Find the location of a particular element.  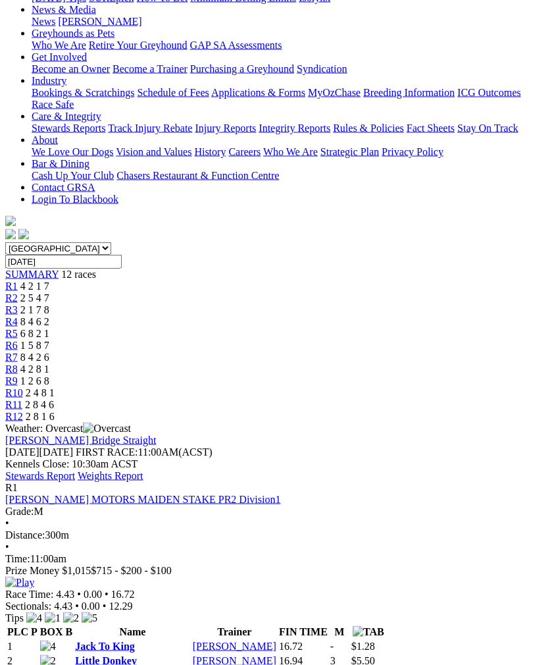

div: News & Media is located at coordinates (280, 22).